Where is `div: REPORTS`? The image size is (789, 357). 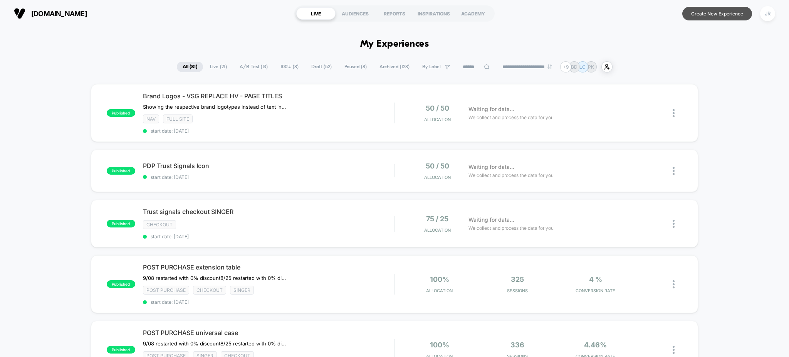 div: REPORTS is located at coordinates (394, 13).